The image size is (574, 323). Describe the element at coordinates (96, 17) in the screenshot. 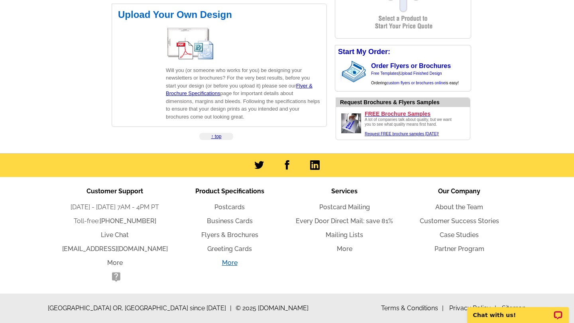

I see `button: Open LiveChat chat widget` at that location.